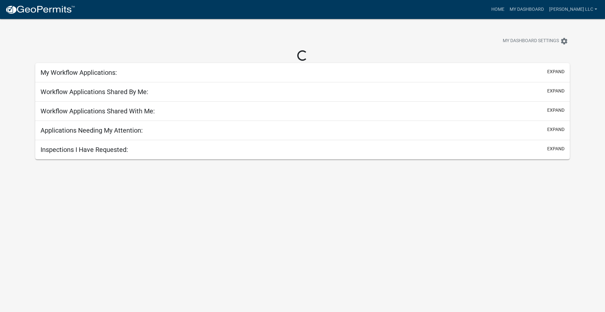 The image size is (605, 312). What do you see at coordinates (79, 73) in the screenshot?
I see `h5: My Workflow Applications:` at bounding box center [79, 73].